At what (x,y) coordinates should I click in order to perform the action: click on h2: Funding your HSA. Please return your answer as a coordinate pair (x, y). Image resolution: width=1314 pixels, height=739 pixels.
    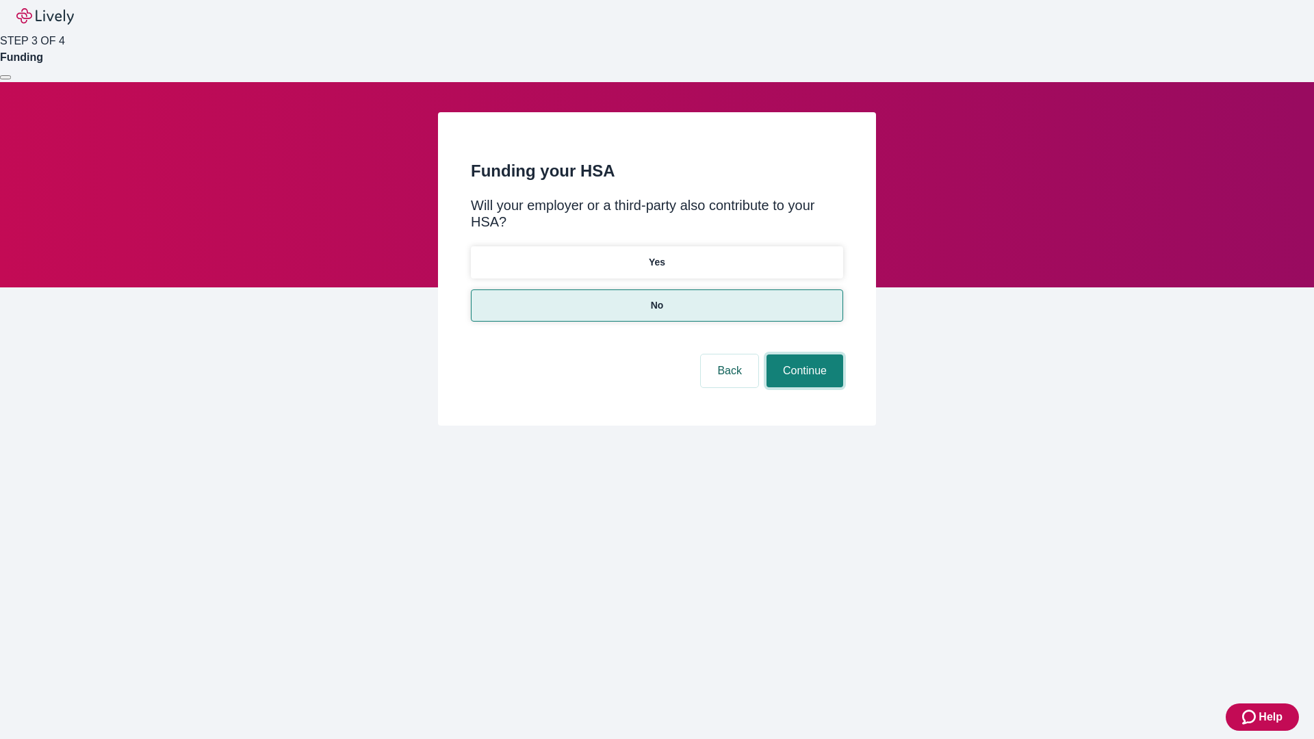
    Looking at the image, I should click on (657, 171).